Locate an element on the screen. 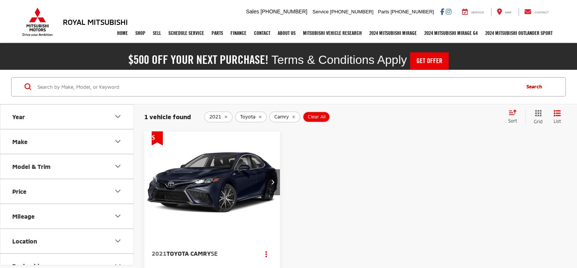 Image resolution: width=577 pixels, height=268 pixels. span: List is located at coordinates (557, 121).